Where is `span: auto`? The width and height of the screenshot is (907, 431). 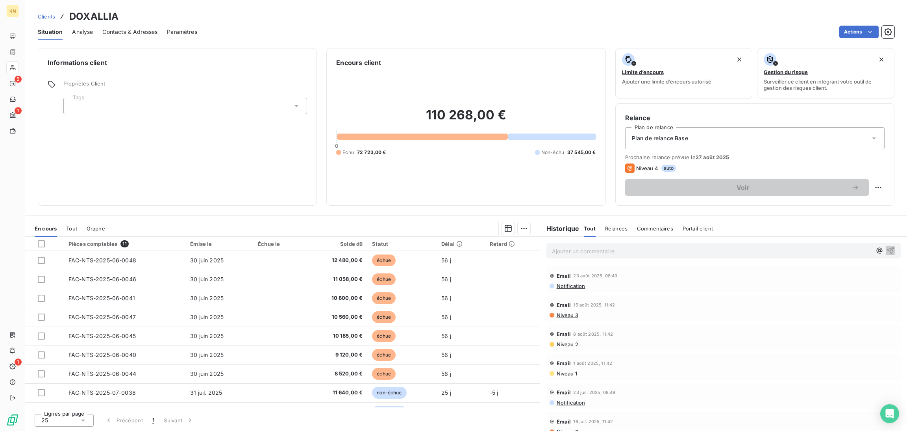 span: auto is located at coordinates (669, 168).